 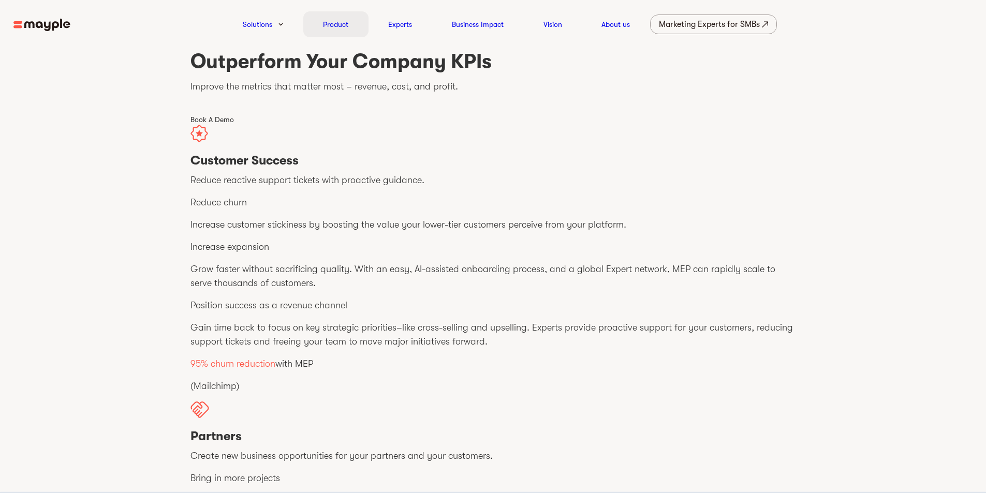 What do you see at coordinates (336, 24) in the screenshot?
I see `a: Product` at bounding box center [336, 24].